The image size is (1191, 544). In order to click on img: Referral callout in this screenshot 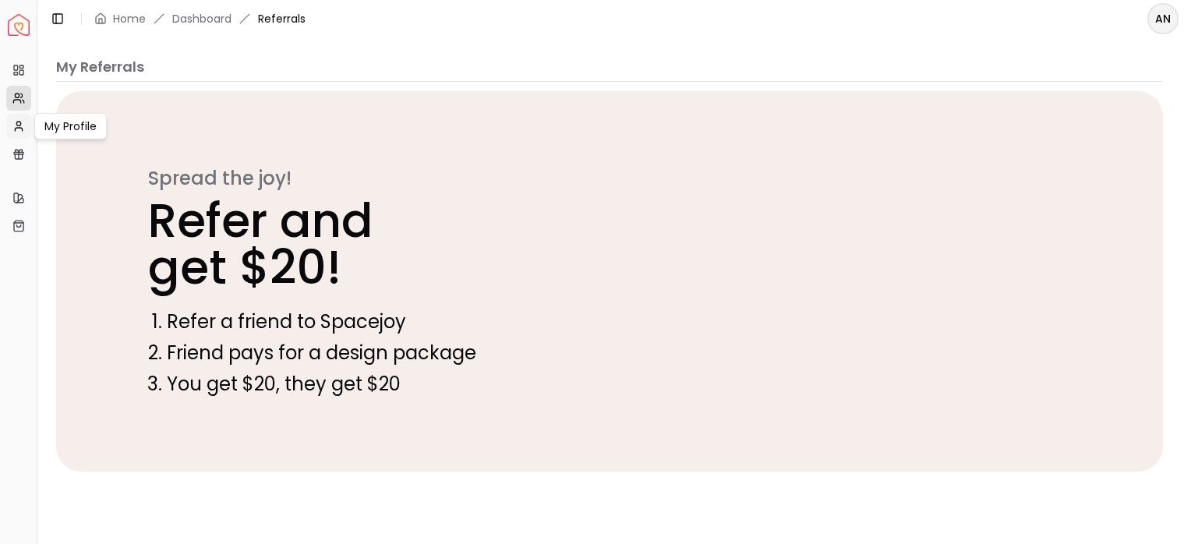, I will do `click(857, 281)`.